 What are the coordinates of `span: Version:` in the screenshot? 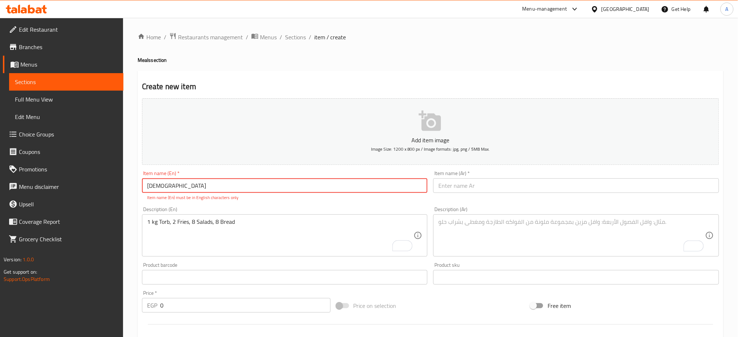 It's located at (12, 259).